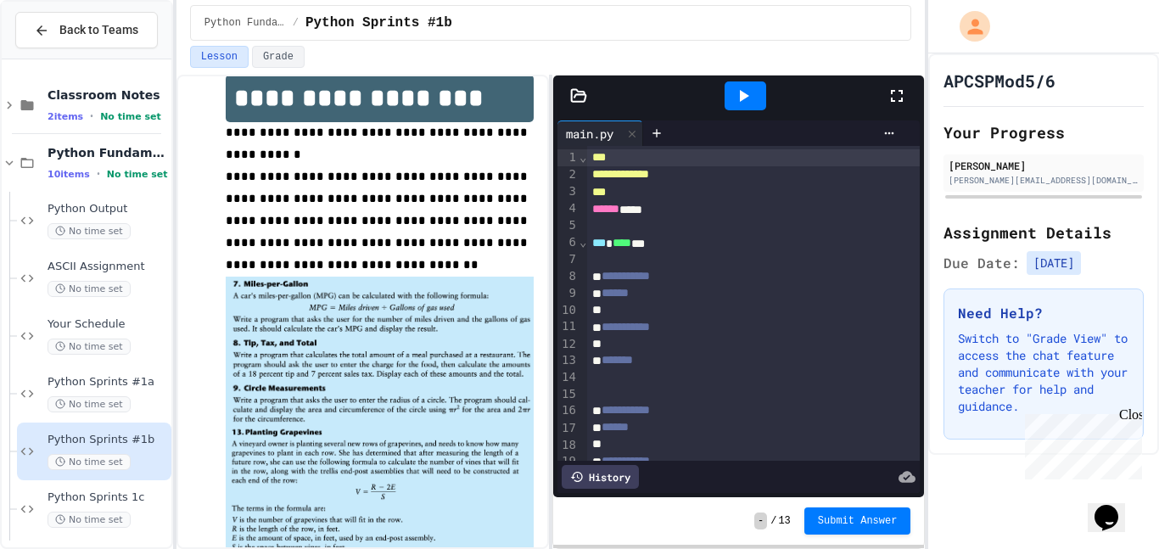  Describe the element at coordinates (108, 382) in the screenshot. I see `span: Python Sprints #1a` at that location.